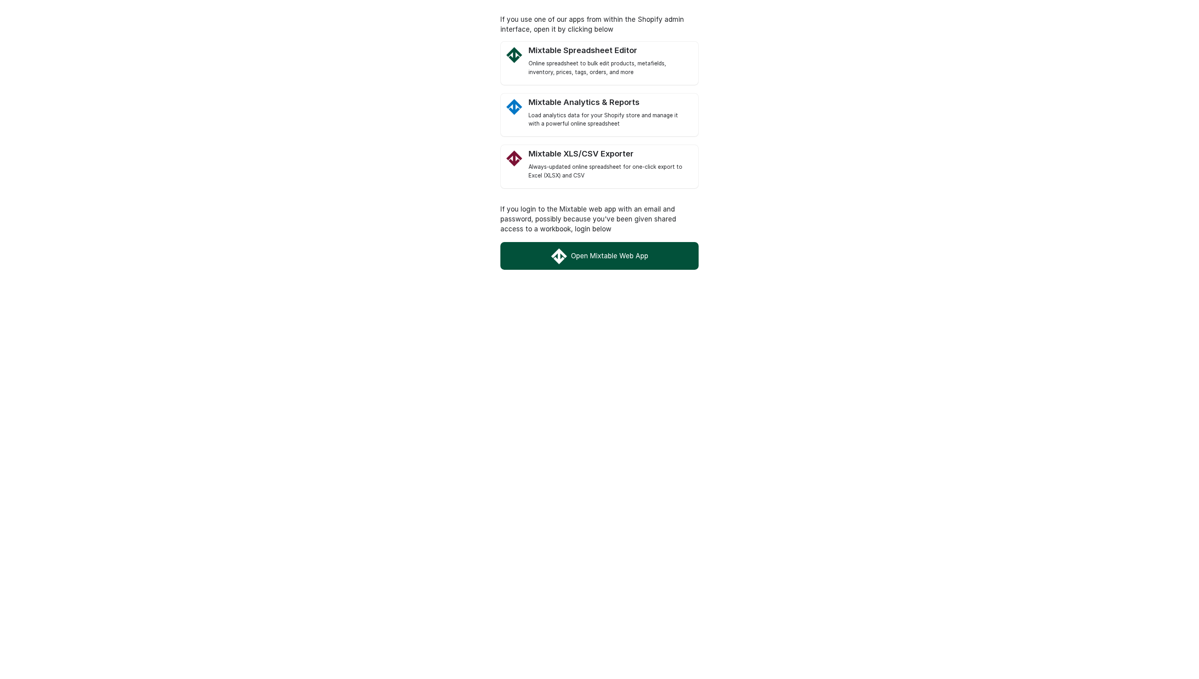 This screenshot has width=1199, height=679. What do you see at coordinates (609, 61) in the screenshot?
I see `a: Mixtable Spreadsheet Editor Logo Mixtable Spreadsheet Editor Online spreadsheet to bulk edit prod...` at bounding box center [609, 61].